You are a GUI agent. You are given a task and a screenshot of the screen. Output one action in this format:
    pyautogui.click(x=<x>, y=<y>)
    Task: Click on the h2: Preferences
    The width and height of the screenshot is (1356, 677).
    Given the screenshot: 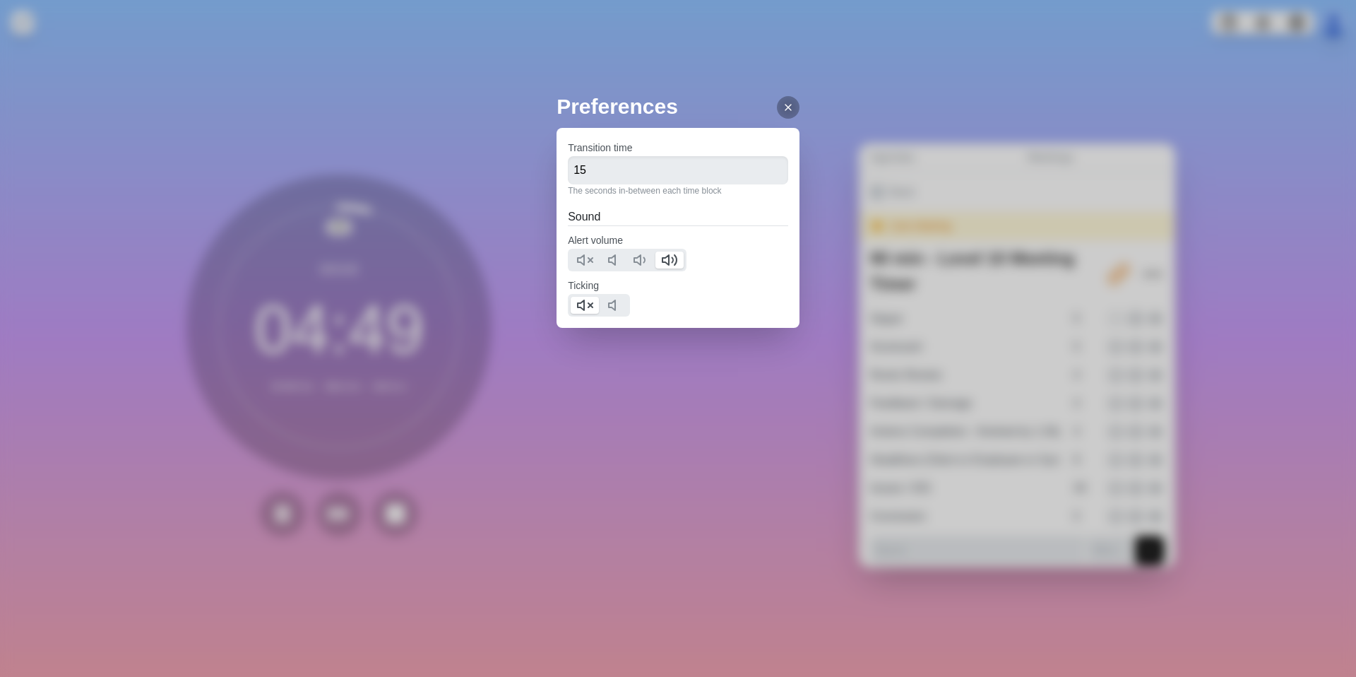 What is the action you would take?
    pyautogui.click(x=678, y=106)
    